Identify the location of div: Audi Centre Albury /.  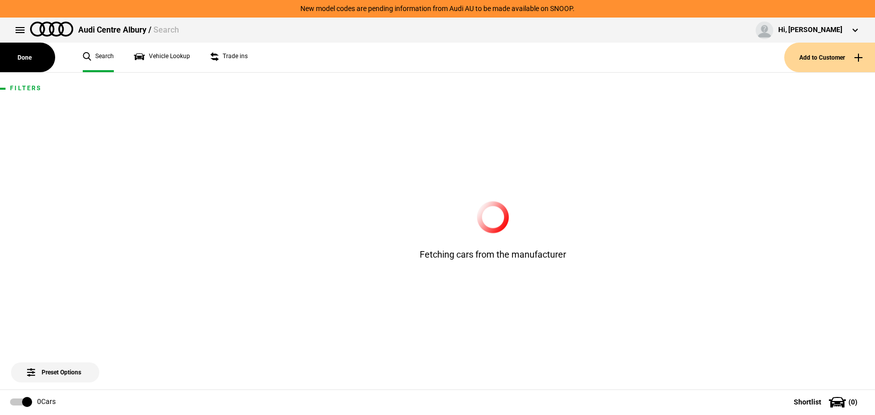
(128, 30).